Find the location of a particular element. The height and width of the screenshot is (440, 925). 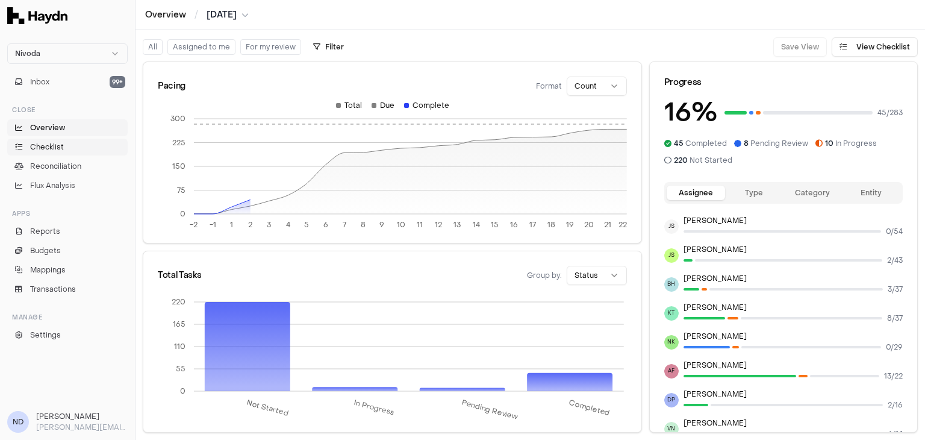

tspan: 18 is located at coordinates (551, 225).